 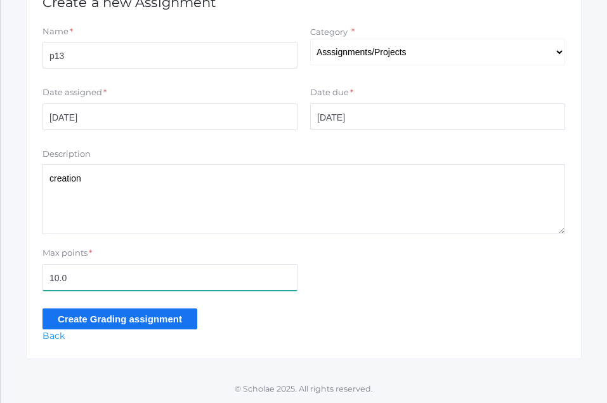 I want to click on label: Date due, so click(x=329, y=93).